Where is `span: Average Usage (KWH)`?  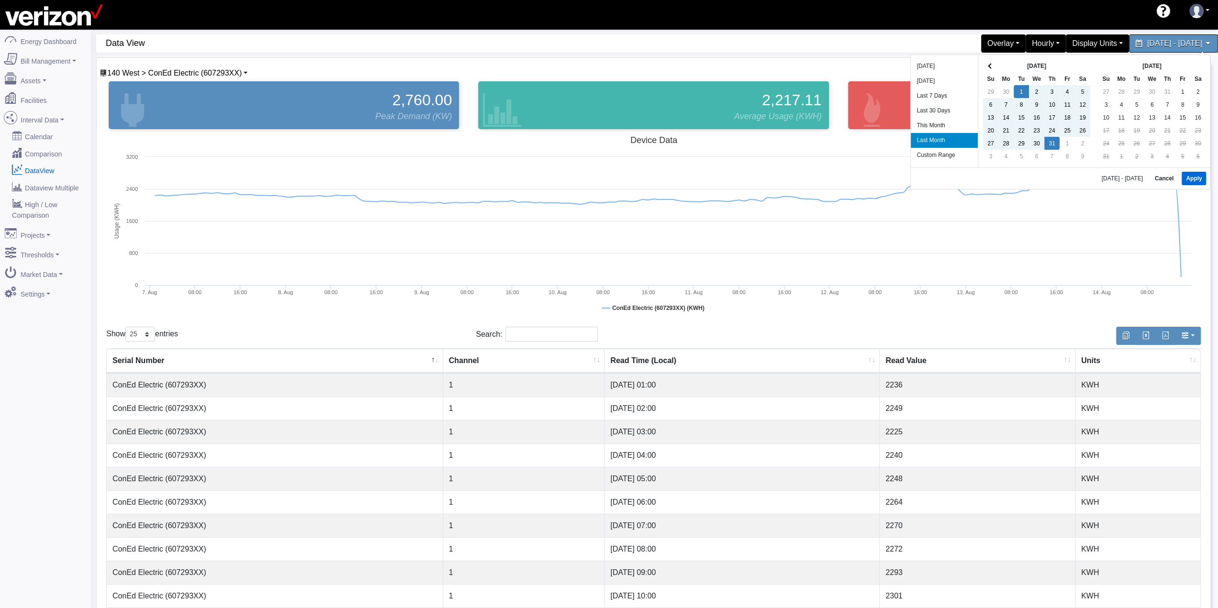
span: Average Usage (KWH) is located at coordinates (778, 116).